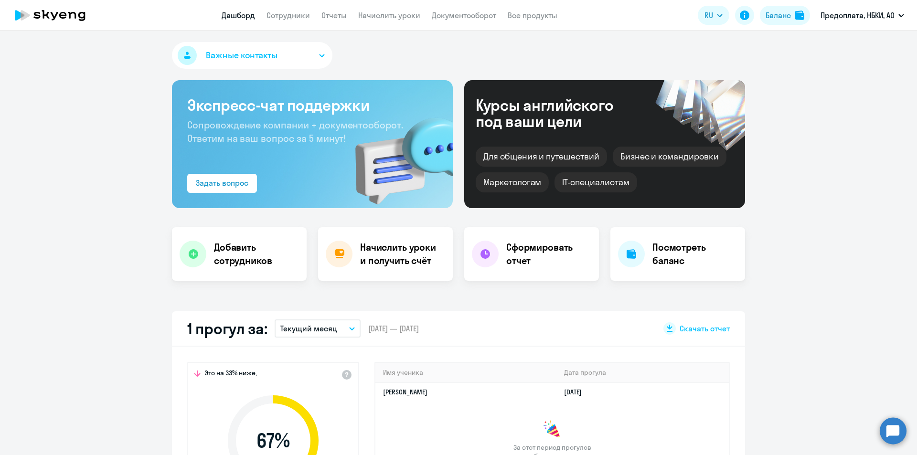  Describe the element at coordinates (397, 154) in the screenshot. I see `img: bg-img` at that location.